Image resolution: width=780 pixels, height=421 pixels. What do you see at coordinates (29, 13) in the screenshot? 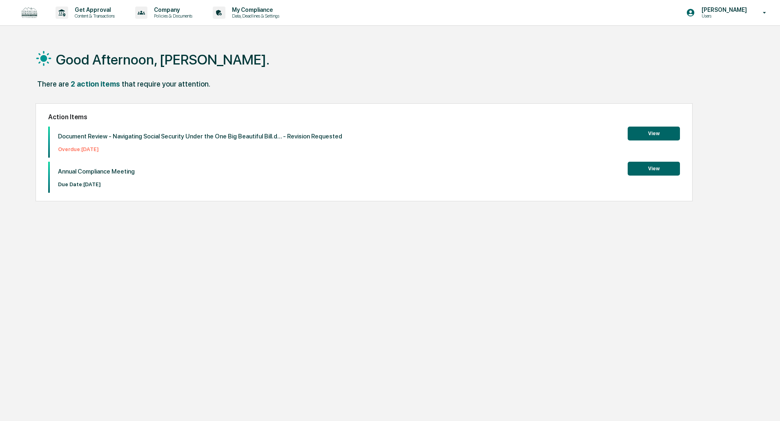
I see `img: logo` at bounding box center [29, 13].